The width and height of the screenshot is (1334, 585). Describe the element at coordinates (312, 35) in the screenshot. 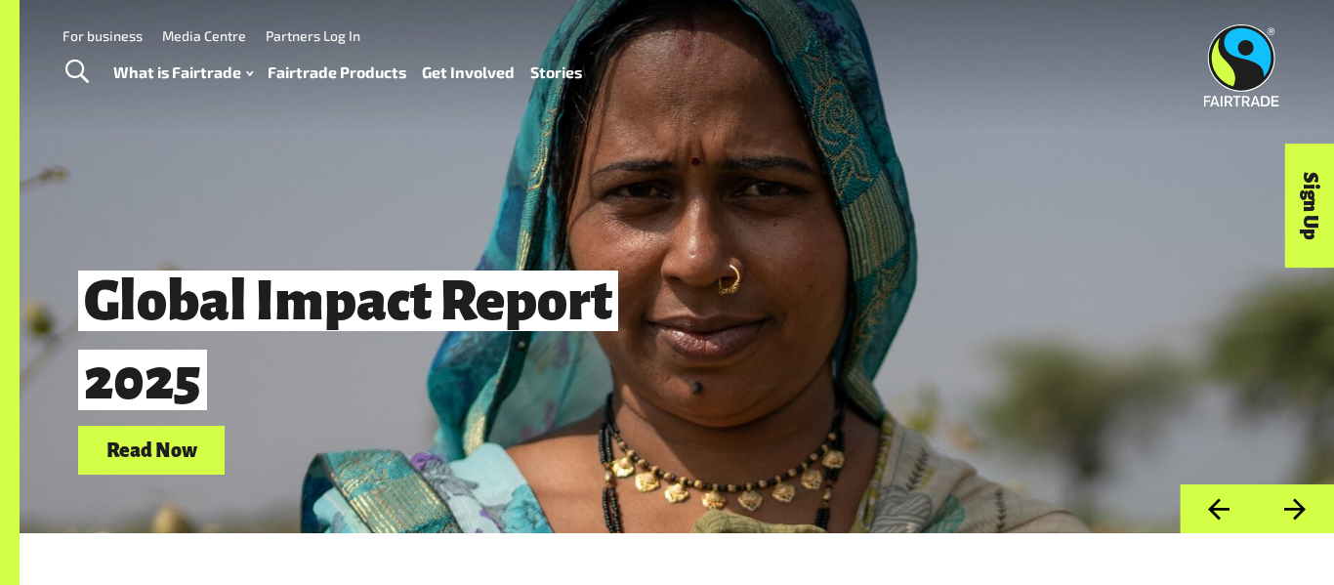

I see `a: Partners Log In` at that location.